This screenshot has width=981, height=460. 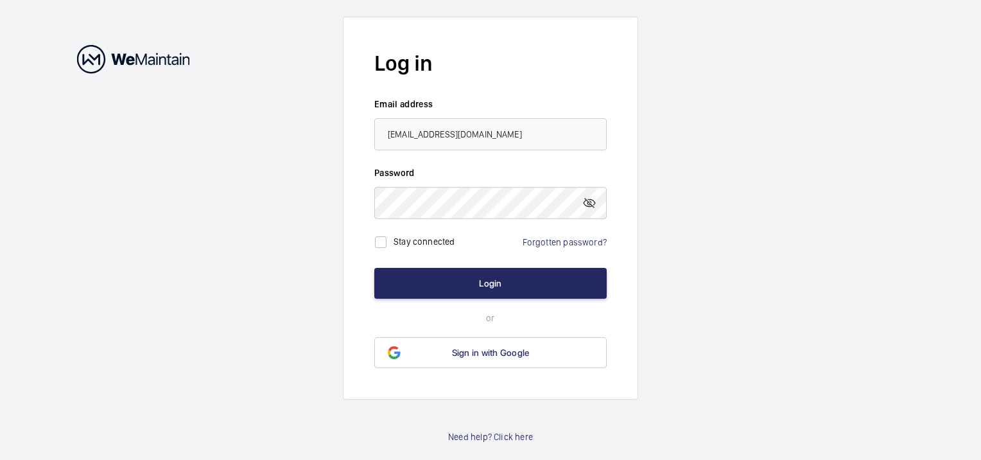 What do you see at coordinates (490, 63) in the screenshot?
I see `h2: Log in` at bounding box center [490, 63].